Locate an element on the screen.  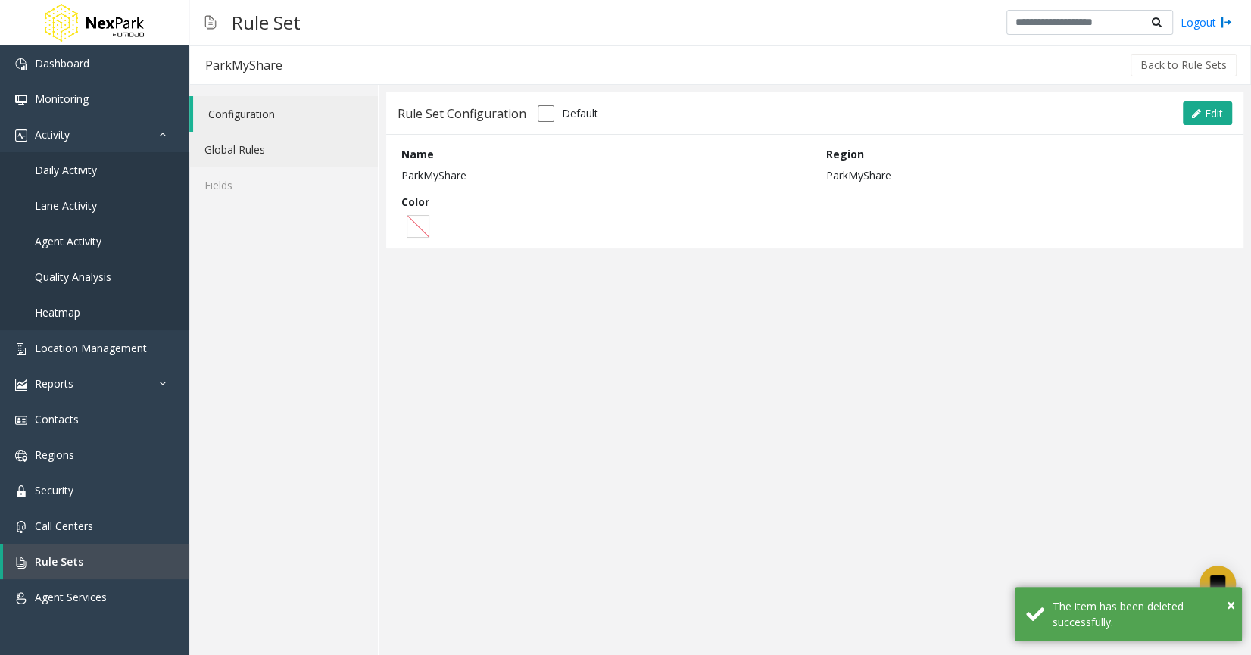
span: Heatmap is located at coordinates (58, 312).